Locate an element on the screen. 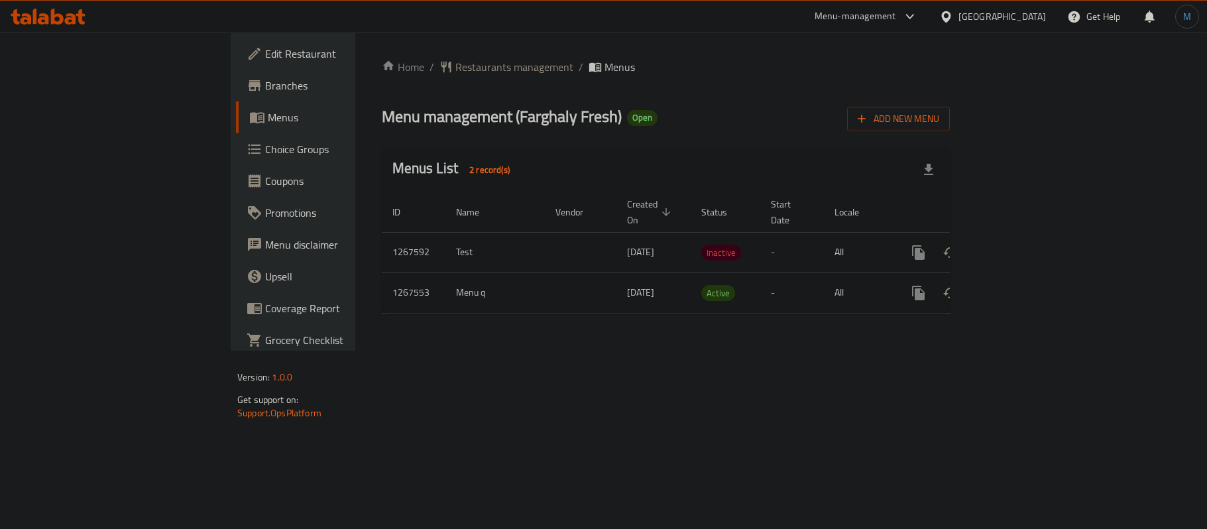  td: Menu q is located at coordinates (495, 292).